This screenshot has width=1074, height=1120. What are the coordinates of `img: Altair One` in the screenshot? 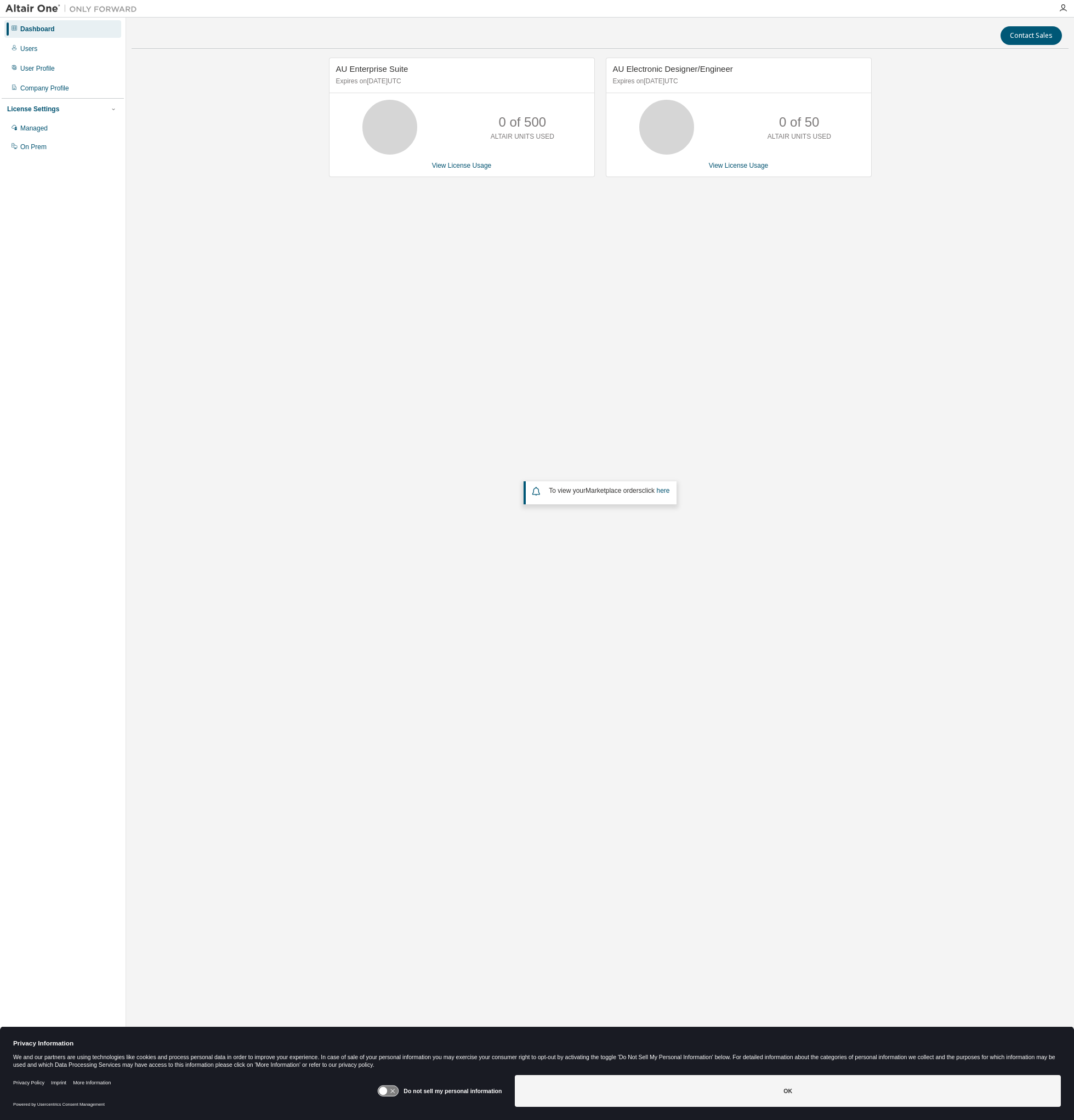 It's located at (74, 9).